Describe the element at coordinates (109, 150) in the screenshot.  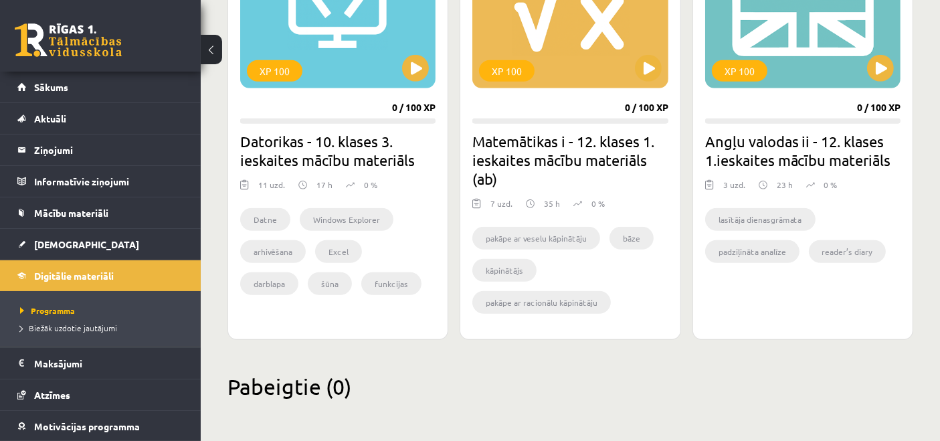
I see `legend: Ziņojumi` at that location.